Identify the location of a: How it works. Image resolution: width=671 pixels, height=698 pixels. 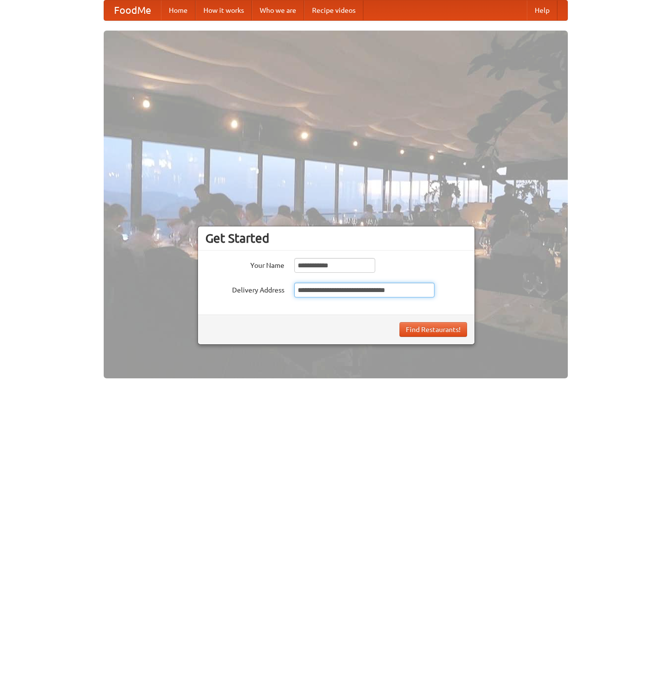
(224, 10).